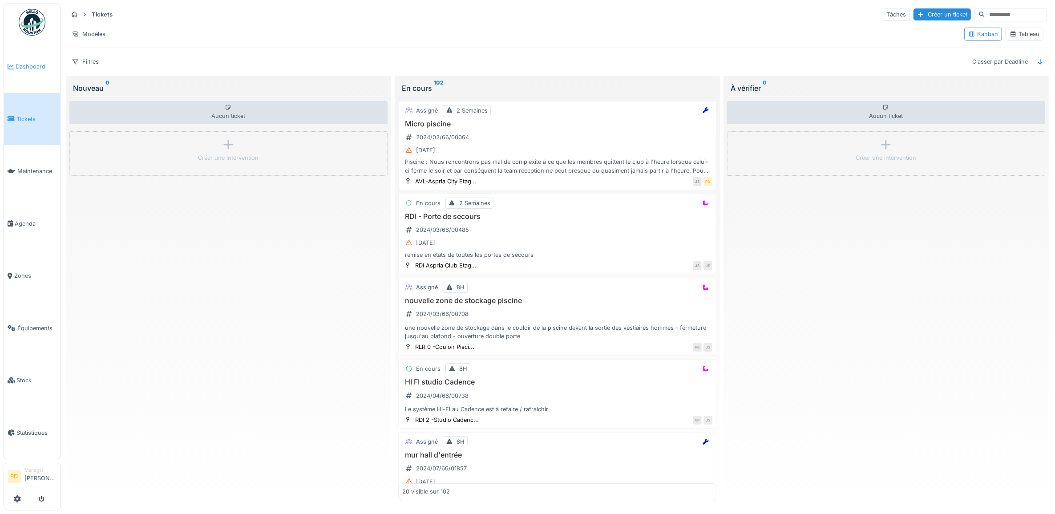 This screenshot has height=514, width=1055. What do you see at coordinates (1000, 61) in the screenshot?
I see `div: Classer par Deadline` at bounding box center [1000, 61].